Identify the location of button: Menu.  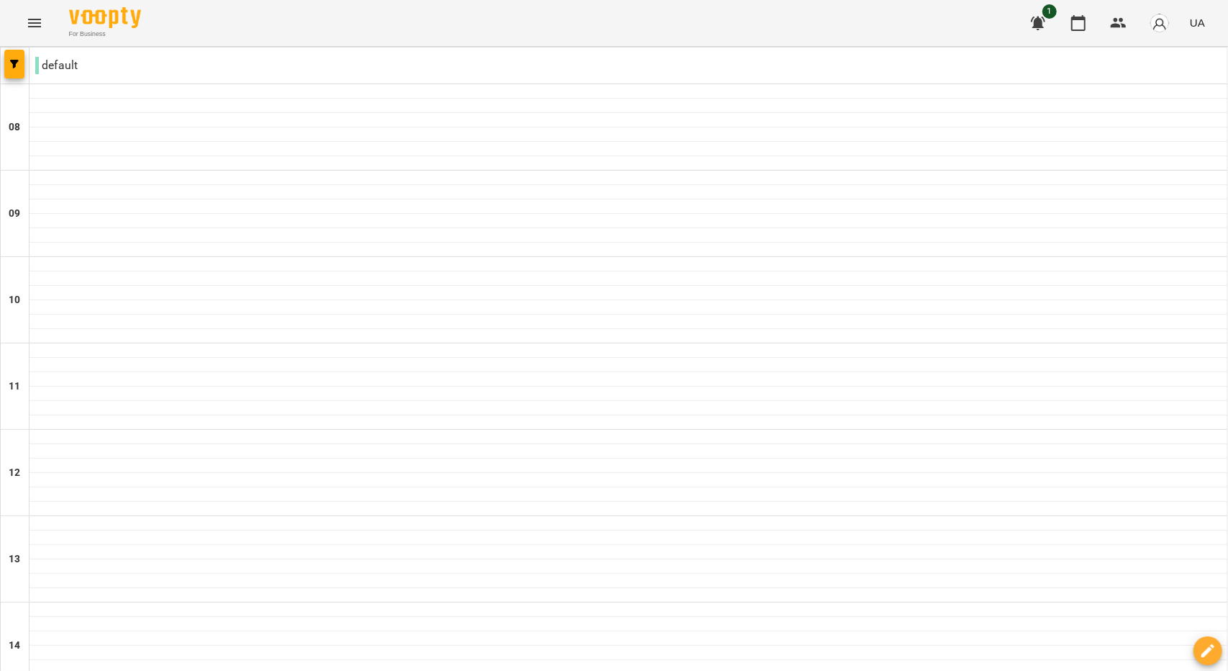
(35, 23).